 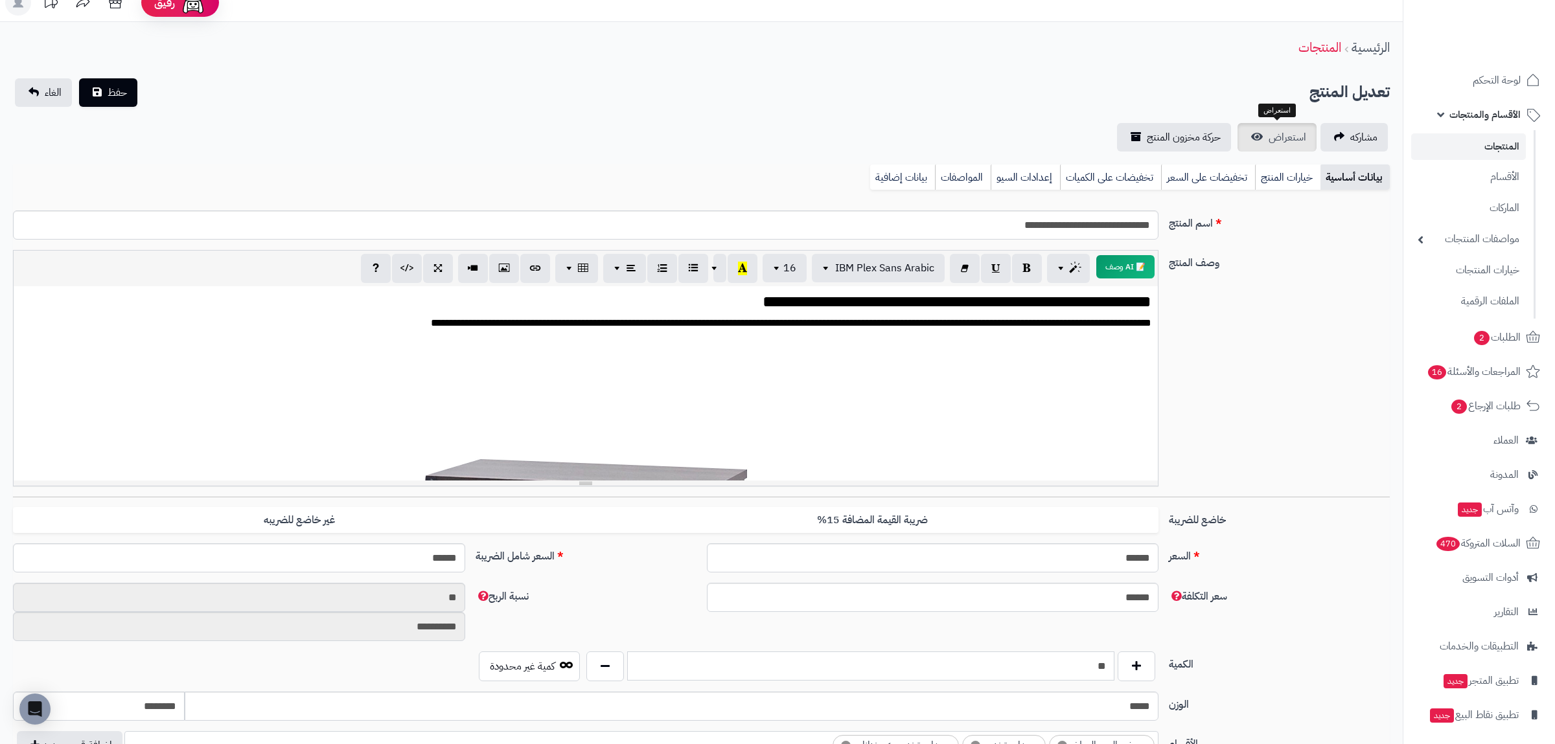 I want to click on label: خاضع للضريبة, so click(x=1279, y=518).